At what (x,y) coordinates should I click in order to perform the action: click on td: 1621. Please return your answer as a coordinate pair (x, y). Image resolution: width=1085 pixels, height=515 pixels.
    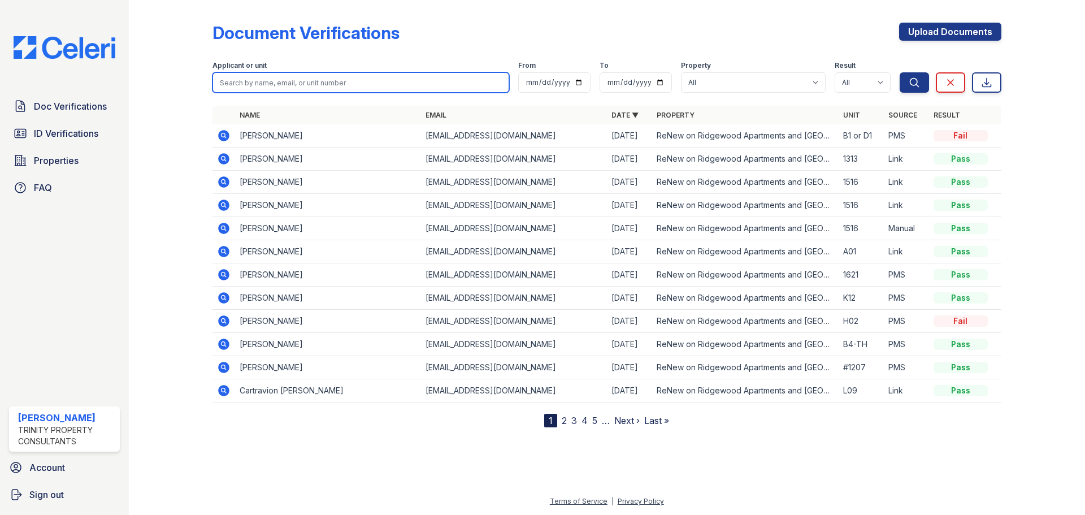
    Looking at the image, I should click on (861, 275).